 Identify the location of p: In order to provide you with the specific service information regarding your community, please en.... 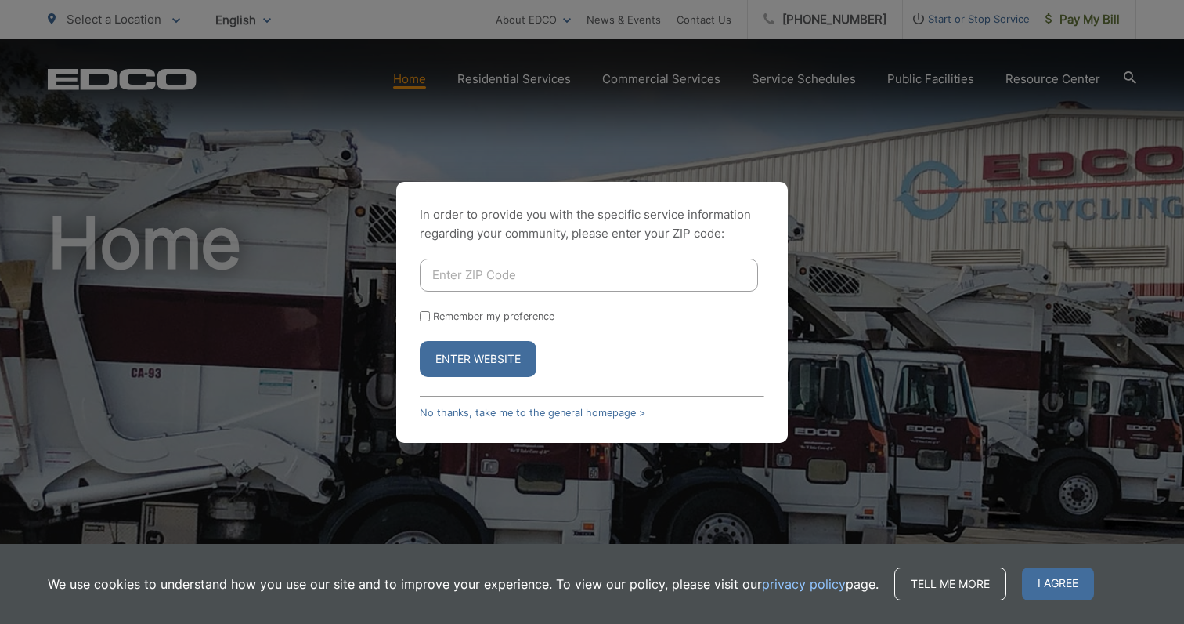
(592, 224).